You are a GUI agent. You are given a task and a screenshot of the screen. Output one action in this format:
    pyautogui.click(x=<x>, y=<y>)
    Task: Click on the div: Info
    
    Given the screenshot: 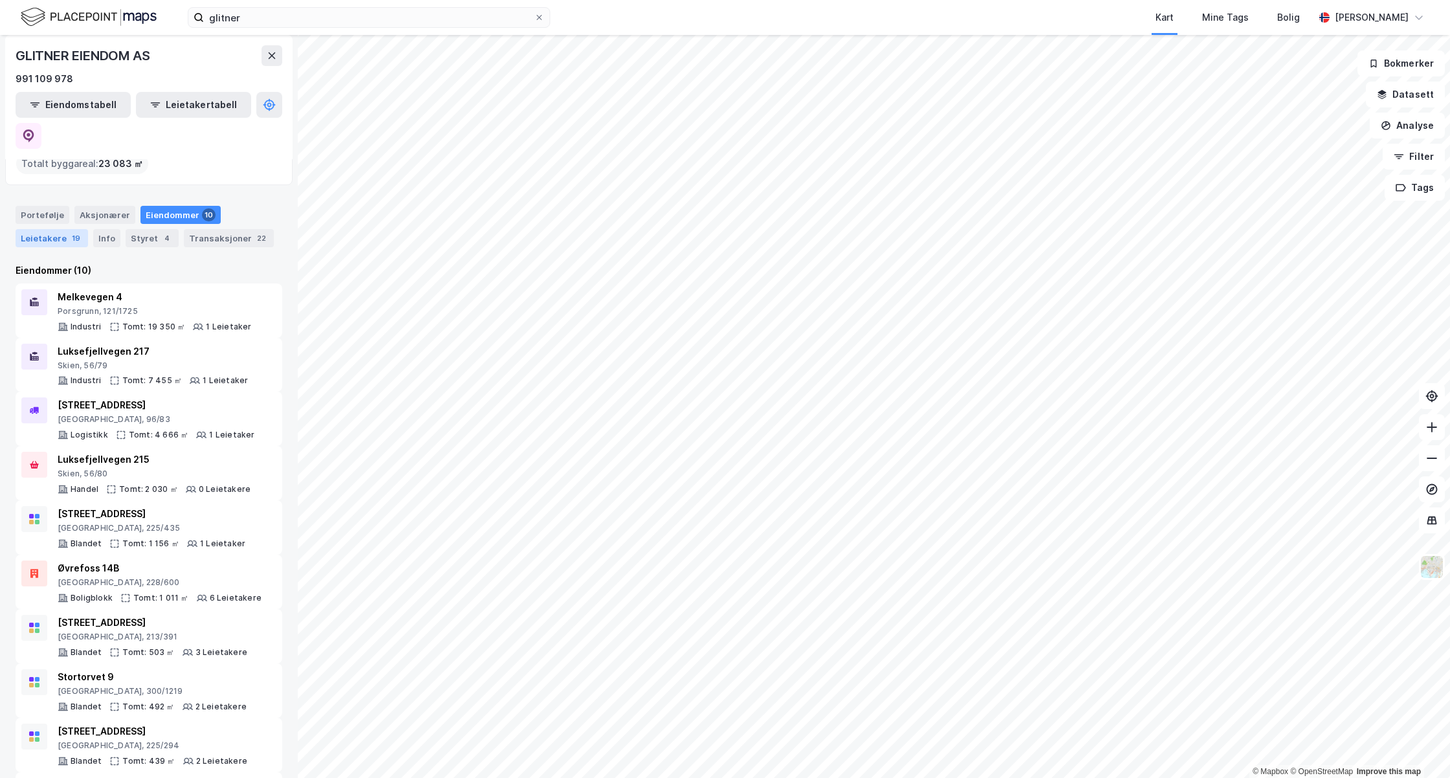 What is the action you would take?
    pyautogui.click(x=107, y=238)
    